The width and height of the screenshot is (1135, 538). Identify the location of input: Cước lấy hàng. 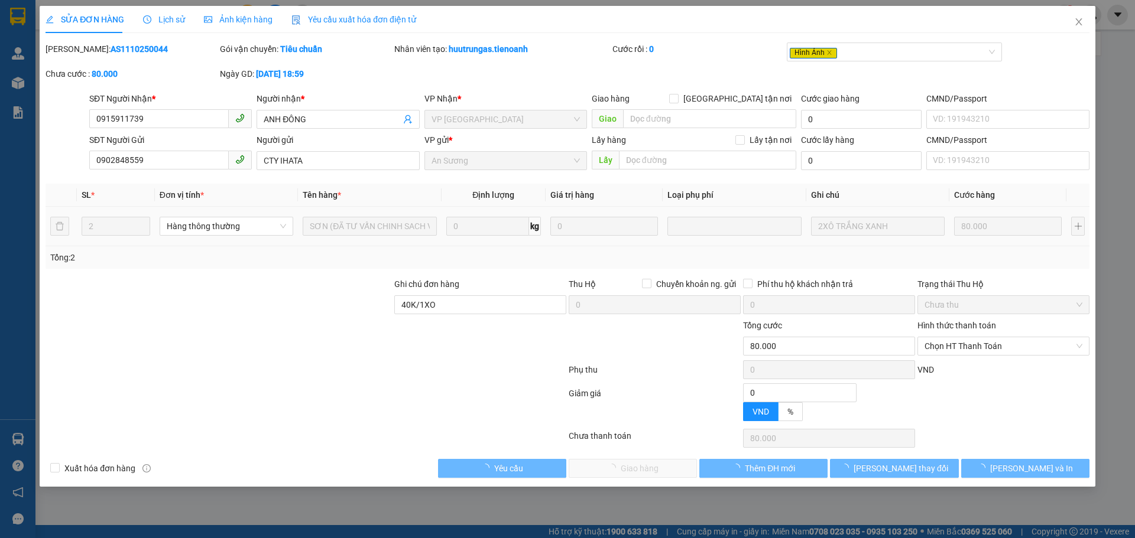
(861, 161).